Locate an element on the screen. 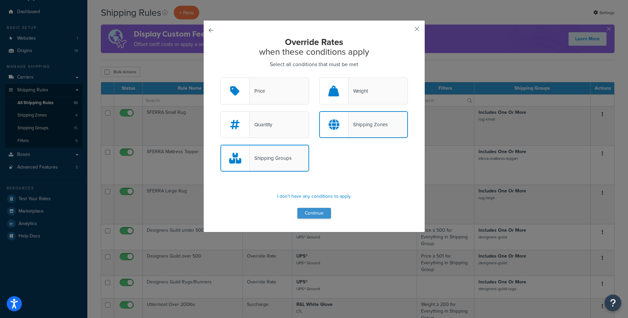  div: Price is located at coordinates (257, 91).